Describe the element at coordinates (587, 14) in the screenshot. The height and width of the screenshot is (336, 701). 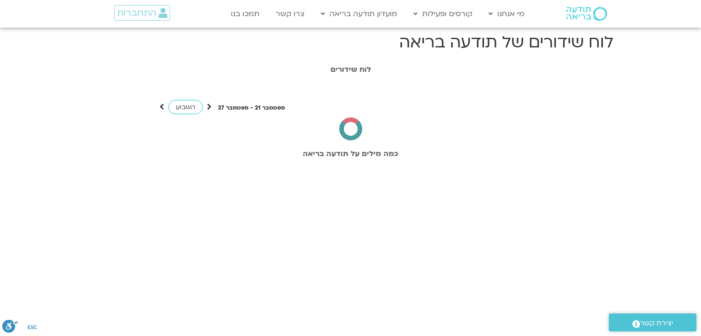
I see `img: תודעה בריאה` at that location.